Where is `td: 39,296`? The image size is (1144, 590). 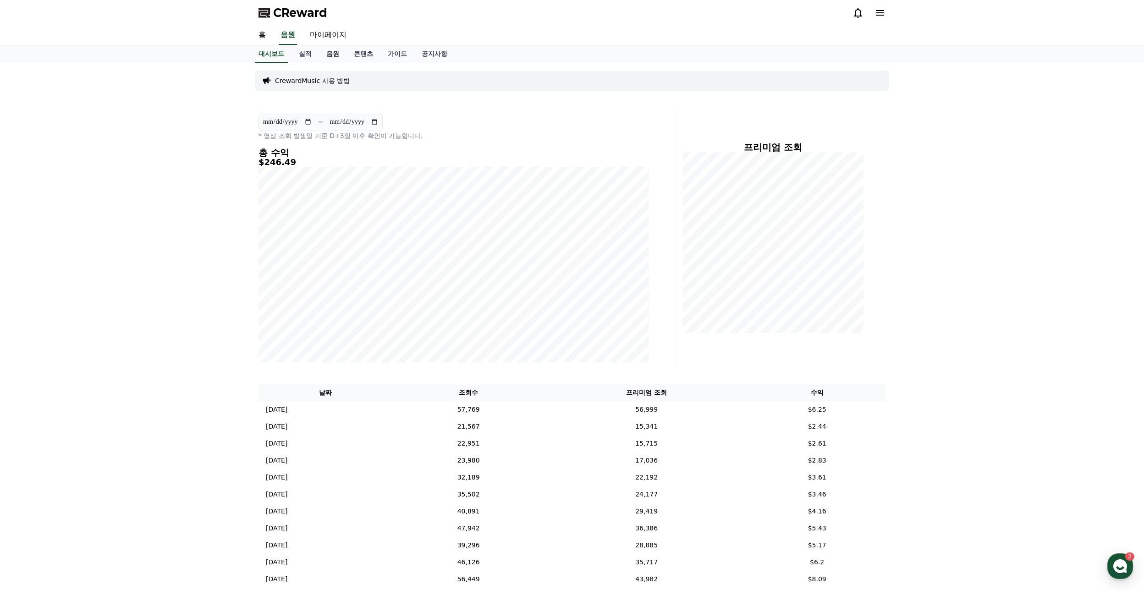 td: 39,296 is located at coordinates (468, 545).